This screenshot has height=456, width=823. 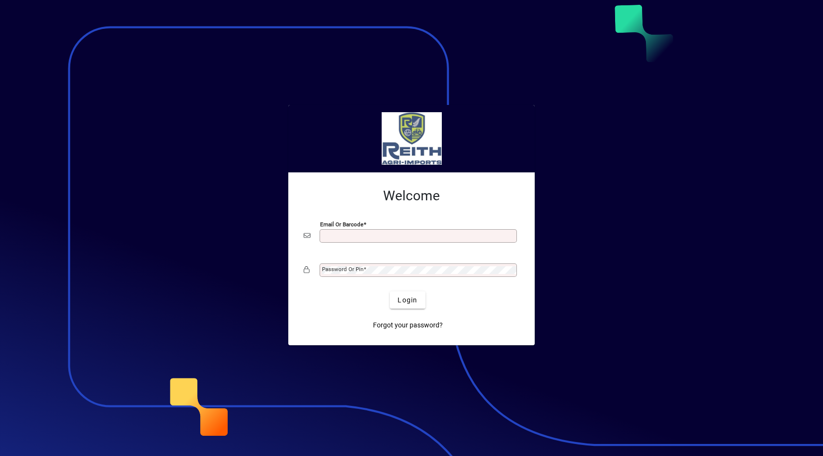 I want to click on button: Login, so click(x=407, y=300).